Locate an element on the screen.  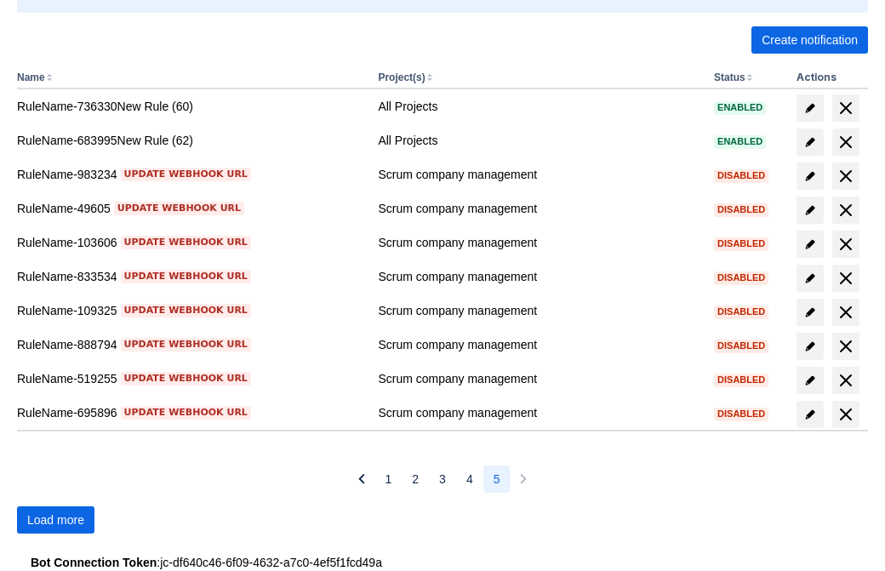
button: Page 5 is located at coordinates (497, 479).